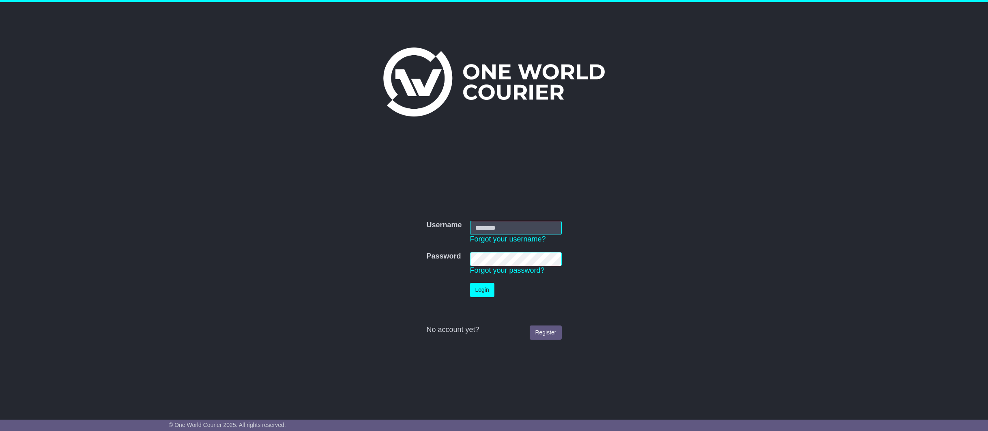  What do you see at coordinates (507, 270) in the screenshot?
I see `a: Forgot your password?` at bounding box center [507, 270].